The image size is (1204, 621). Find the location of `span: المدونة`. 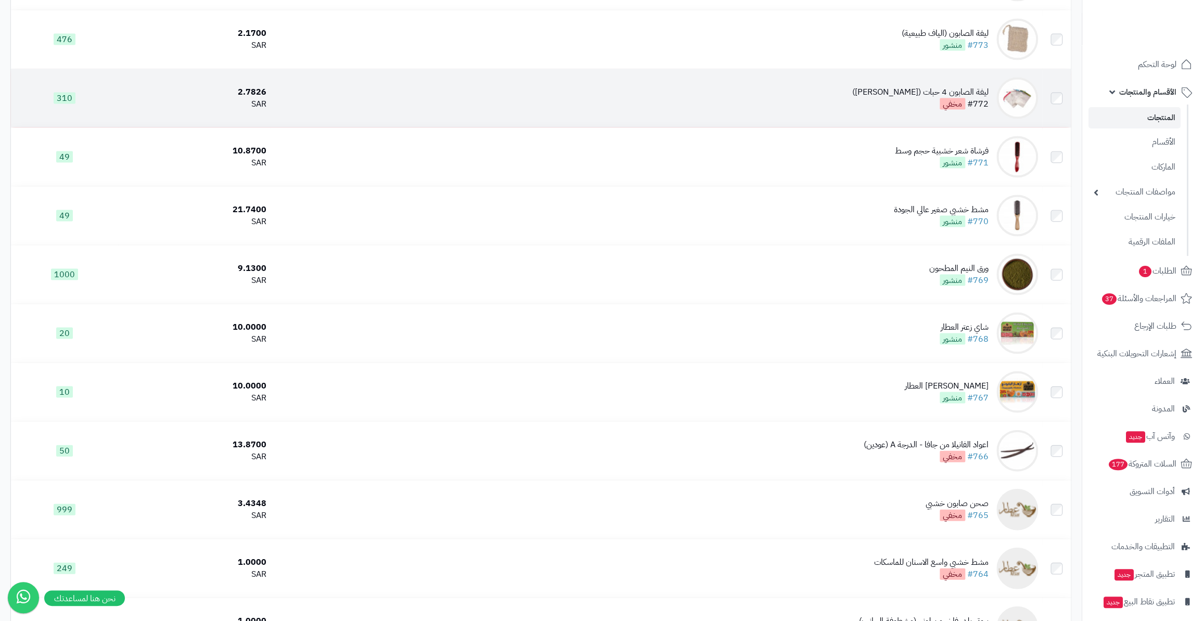

span: المدونة is located at coordinates (1163, 409).